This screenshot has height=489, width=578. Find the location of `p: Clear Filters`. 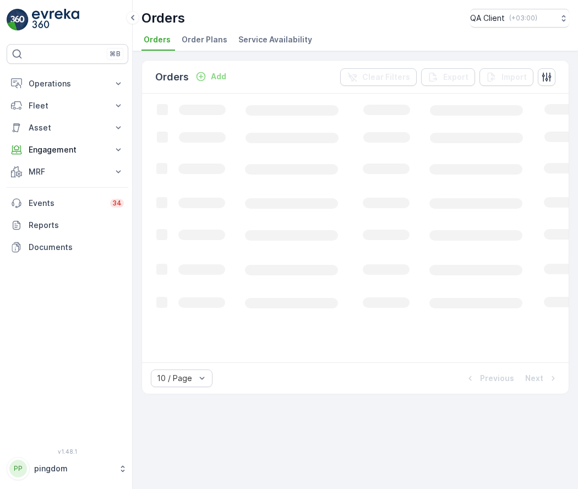

p: Clear Filters is located at coordinates (386, 77).